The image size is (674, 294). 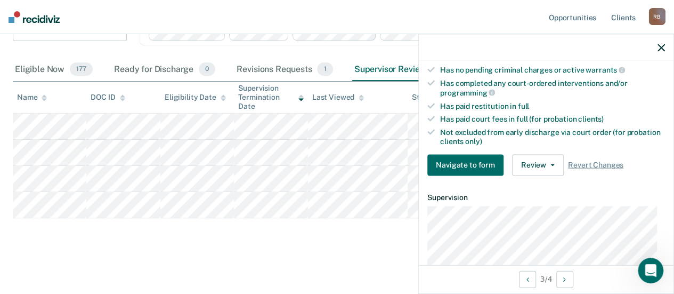 I want to click on button: Review, so click(x=537, y=165).